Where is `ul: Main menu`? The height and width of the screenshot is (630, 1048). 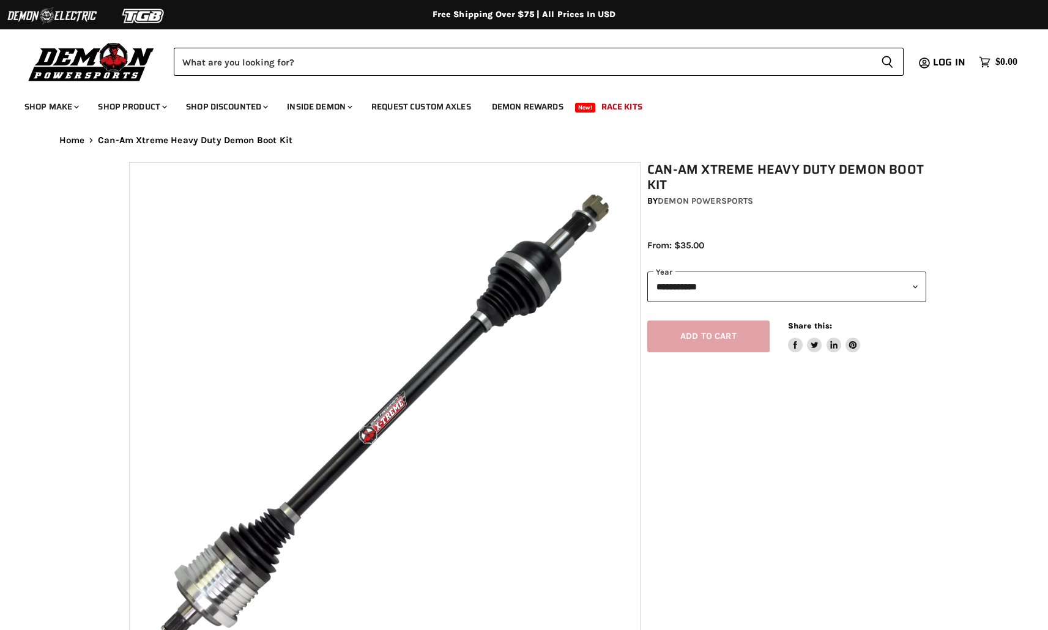 ul: Main menu is located at coordinates (514, 104).